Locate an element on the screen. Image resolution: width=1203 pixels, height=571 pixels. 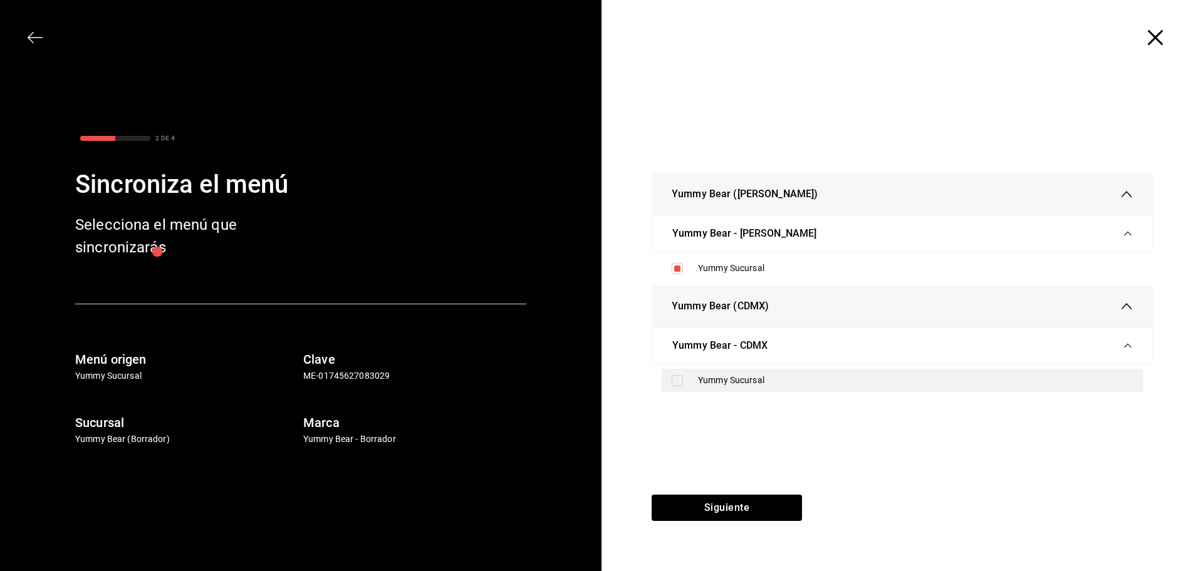
h6: Marca is located at coordinates (415, 423).